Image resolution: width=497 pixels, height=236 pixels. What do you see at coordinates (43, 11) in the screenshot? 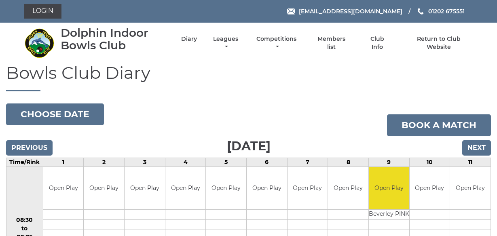
I see `a: Login` at bounding box center [43, 11].